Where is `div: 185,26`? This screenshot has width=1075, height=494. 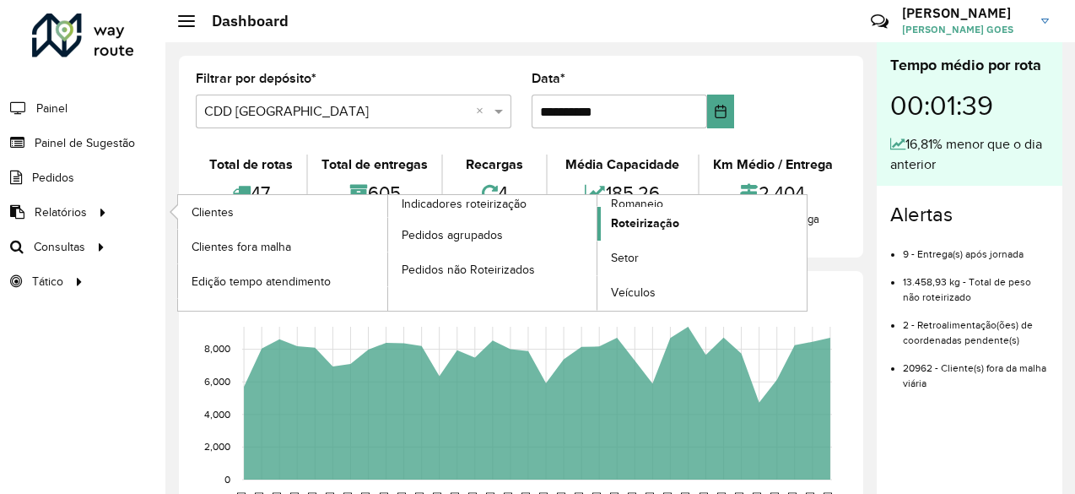
div: 185,26 is located at coordinates (623, 192).